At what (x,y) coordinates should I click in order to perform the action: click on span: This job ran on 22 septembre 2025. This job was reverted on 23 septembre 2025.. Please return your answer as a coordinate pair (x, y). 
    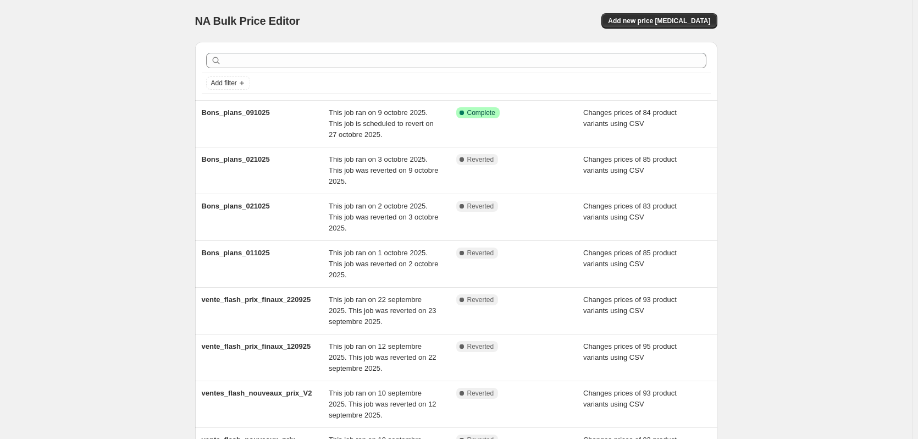
    Looking at the image, I should click on (383, 310).